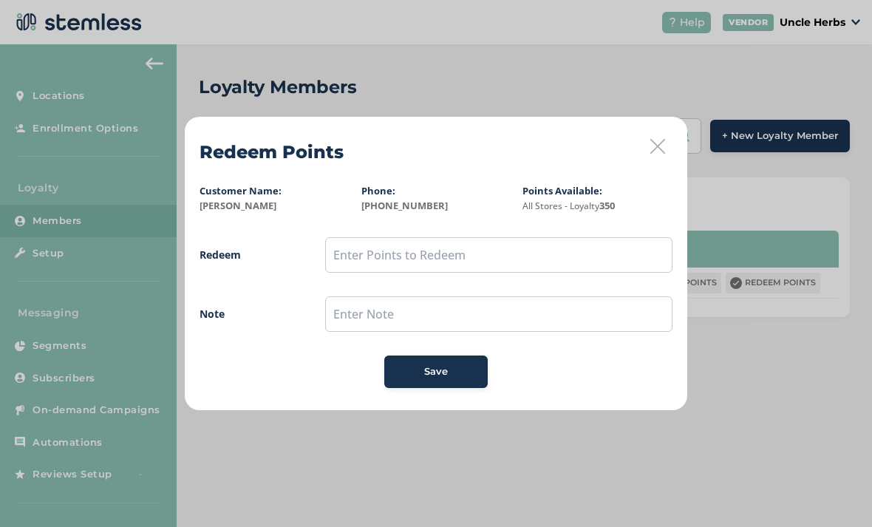 This screenshot has height=527, width=872. I want to click on label: Customer Name:, so click(240, 191).